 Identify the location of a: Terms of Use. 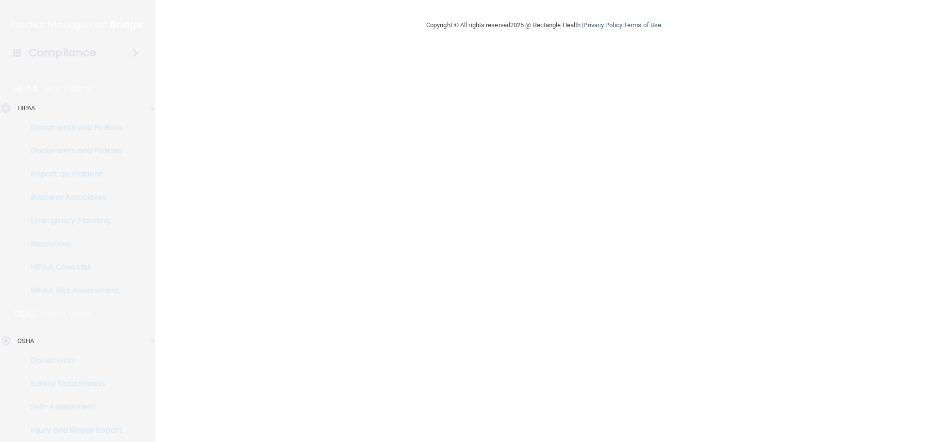
(643, 25).